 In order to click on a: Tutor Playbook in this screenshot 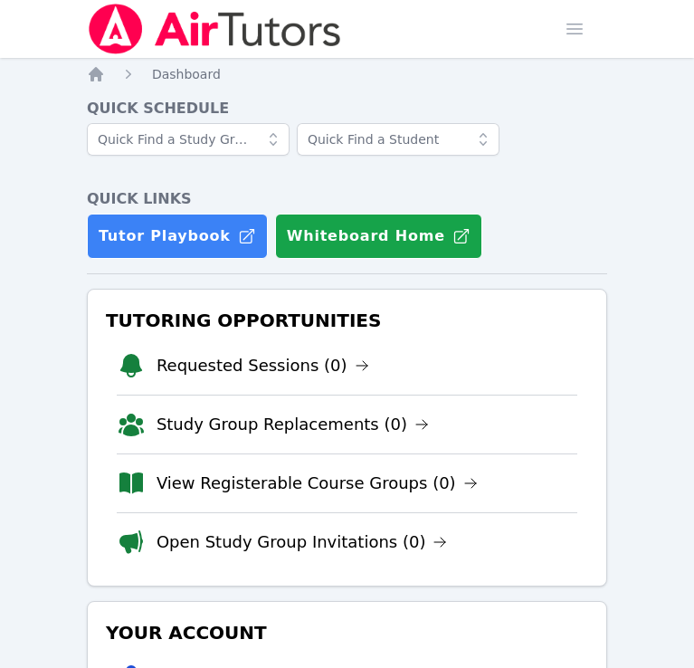, I will do `click(177, 236)`.